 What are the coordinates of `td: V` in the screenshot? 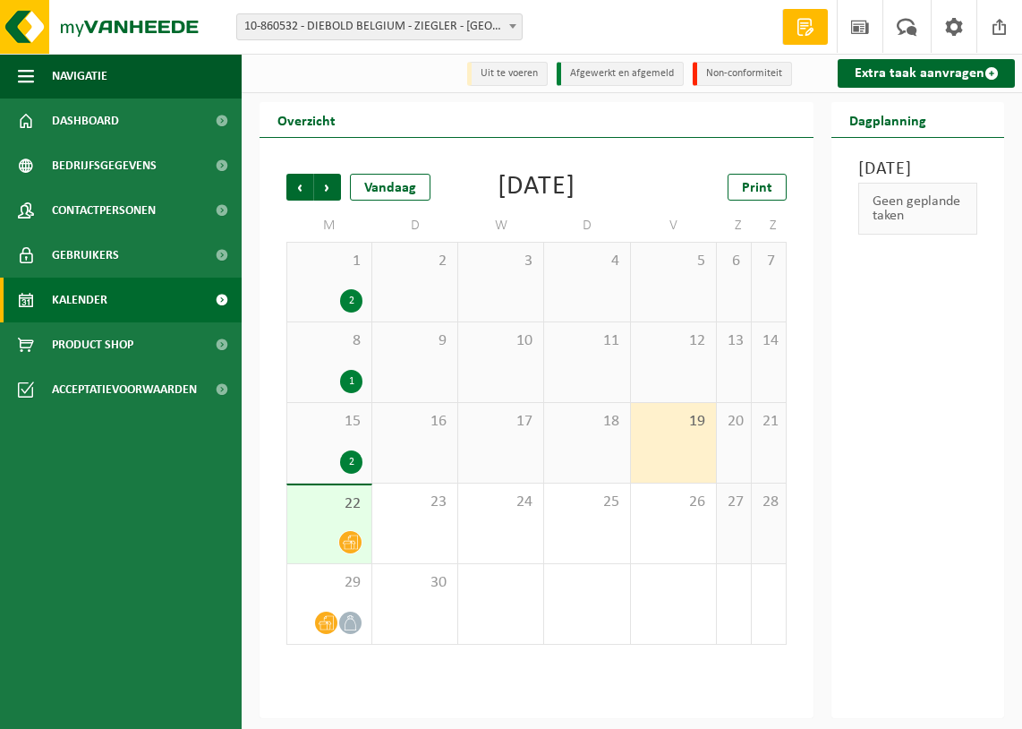 It's located at (674, 226).